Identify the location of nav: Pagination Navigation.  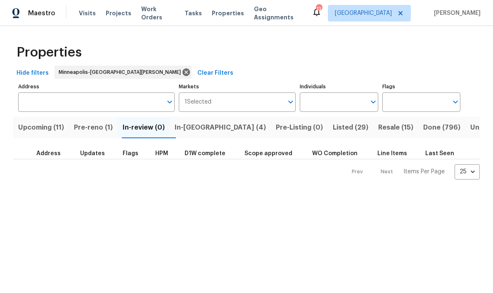
(412, 172).